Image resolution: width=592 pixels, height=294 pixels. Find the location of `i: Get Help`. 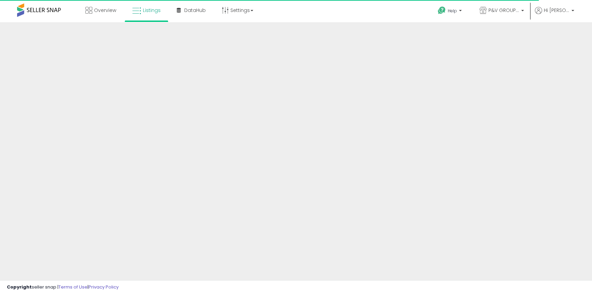

i: Get Help is located at coordinates (442, 10).